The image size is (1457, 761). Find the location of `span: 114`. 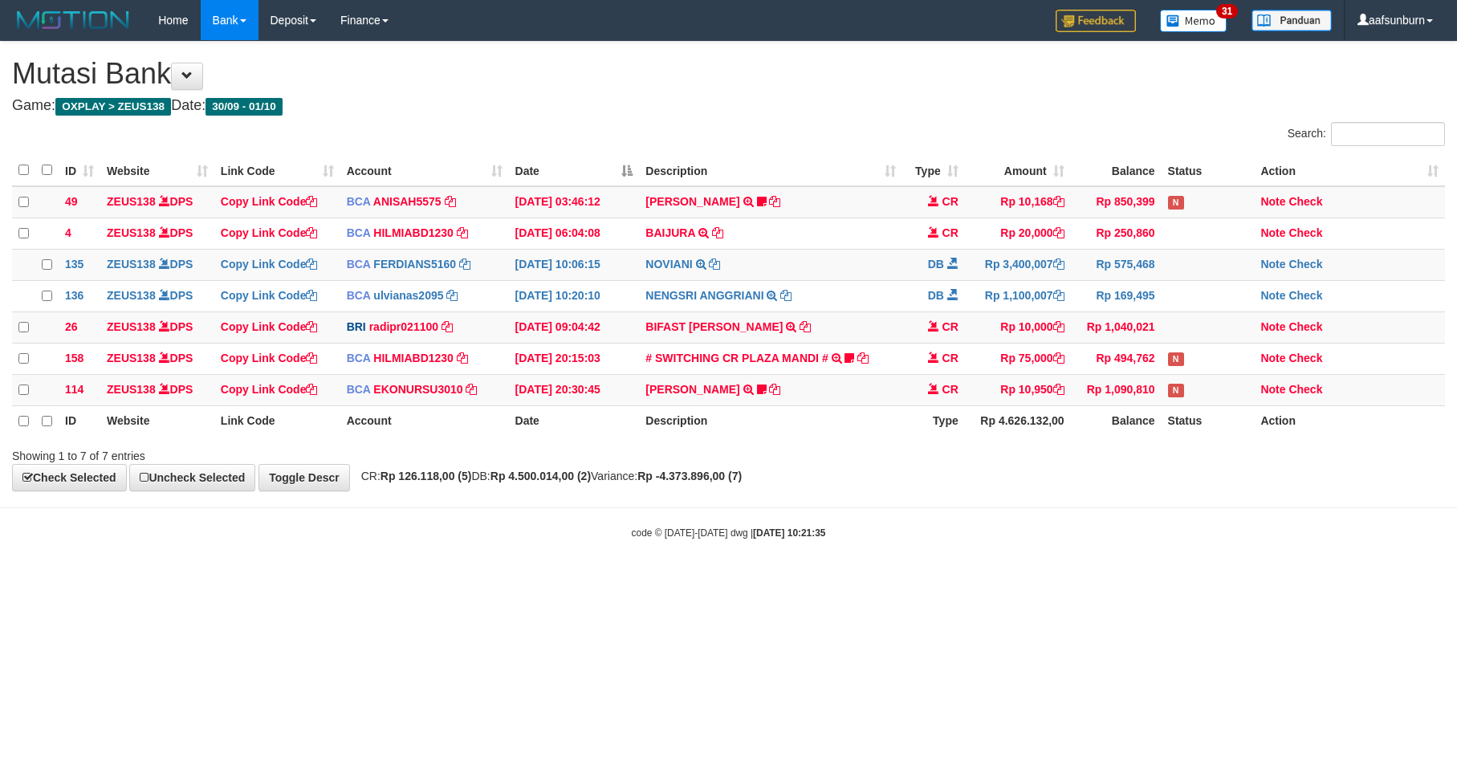

span: 114 is located at coordinates (74, 389).